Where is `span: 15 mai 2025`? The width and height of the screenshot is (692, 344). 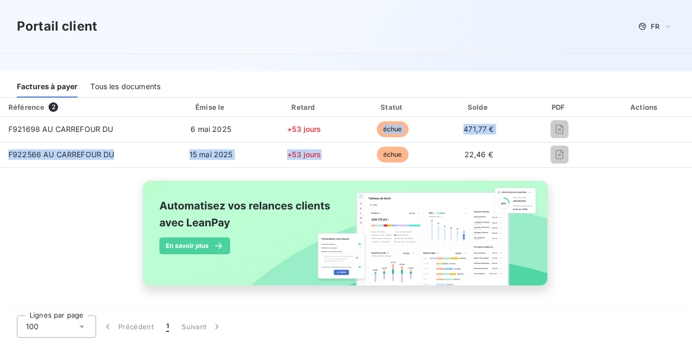
span: 15 mai 2025 is located at coordinates (211, 154).